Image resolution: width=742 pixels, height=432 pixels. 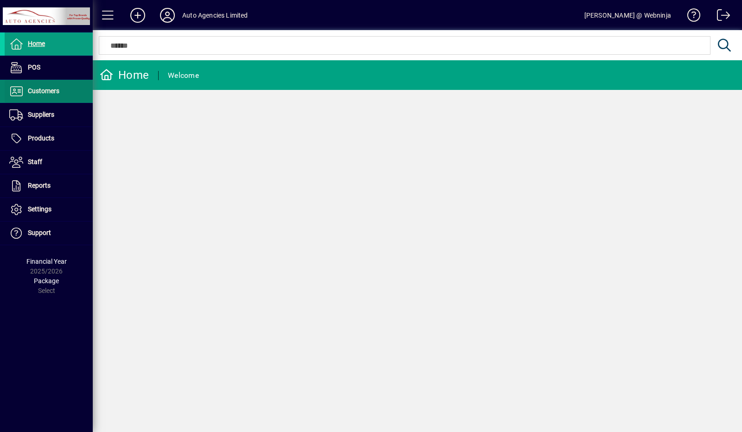 What do you see at coordinates (167, 15) in the screenshot?
I see `button: Profile` at bounding box center [167, 15].